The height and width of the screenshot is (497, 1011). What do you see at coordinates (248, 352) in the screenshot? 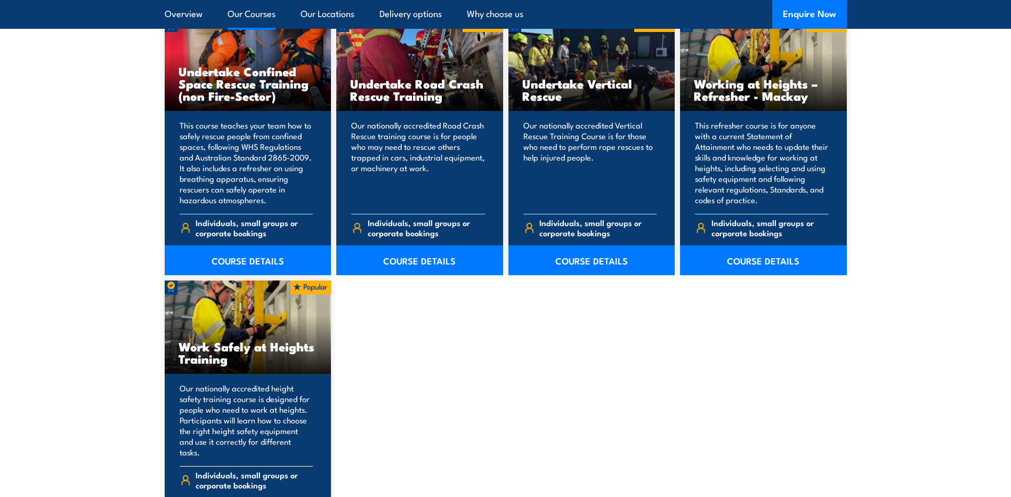
I see `h3: Work Safely at Heights Training` at bounding box center [248, 352].